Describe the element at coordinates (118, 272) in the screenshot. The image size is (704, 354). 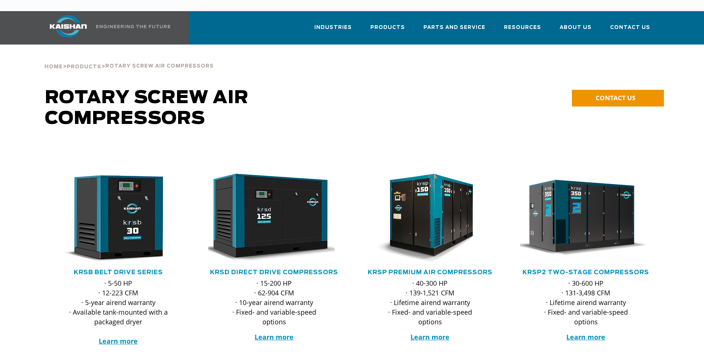
I see `a: KRSB Belt Drive Series` at that location.